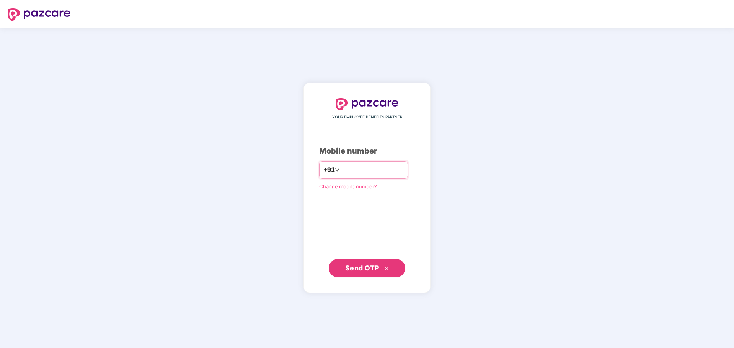 The height and width of the screenshot is (348, 734). Describe the element at coordinates (362, 268) in the screenshot. I see `span: Send OTP` at that location.